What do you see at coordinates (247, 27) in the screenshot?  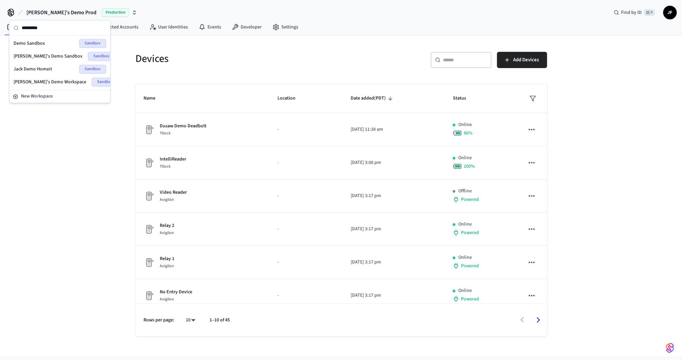 I see `a: Developer` at bounding box center [247, 27].